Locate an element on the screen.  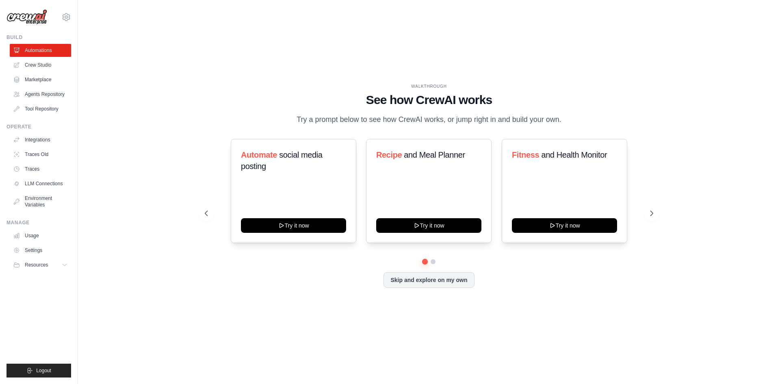
a: Automations is located at coordinates (40, 50).